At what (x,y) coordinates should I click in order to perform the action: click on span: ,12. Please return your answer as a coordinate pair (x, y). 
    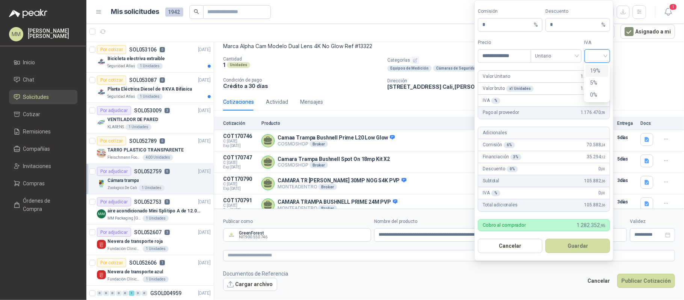
    Looking at the image, I should click on (604, 157).